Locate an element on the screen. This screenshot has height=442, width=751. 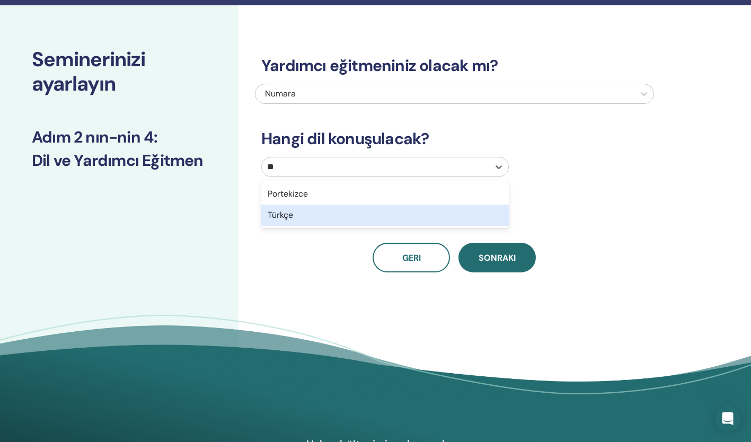
h3: Yardımcı eğitmeniniz olacak mı? is located at coordinates (454, 66).